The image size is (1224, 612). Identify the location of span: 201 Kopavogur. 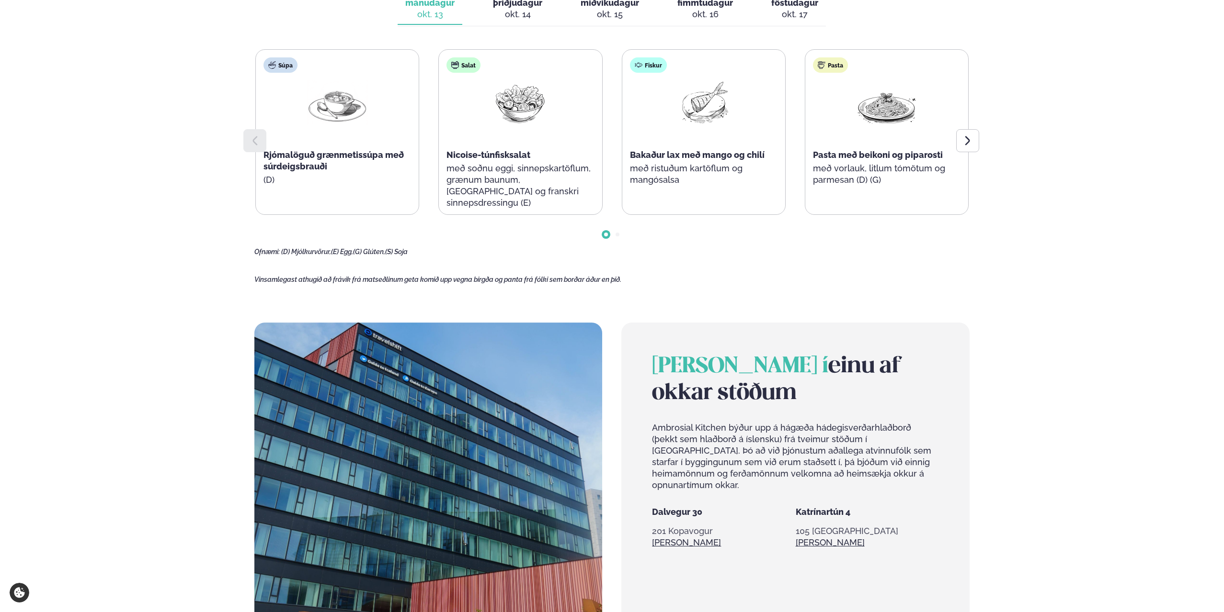
(682, 531).